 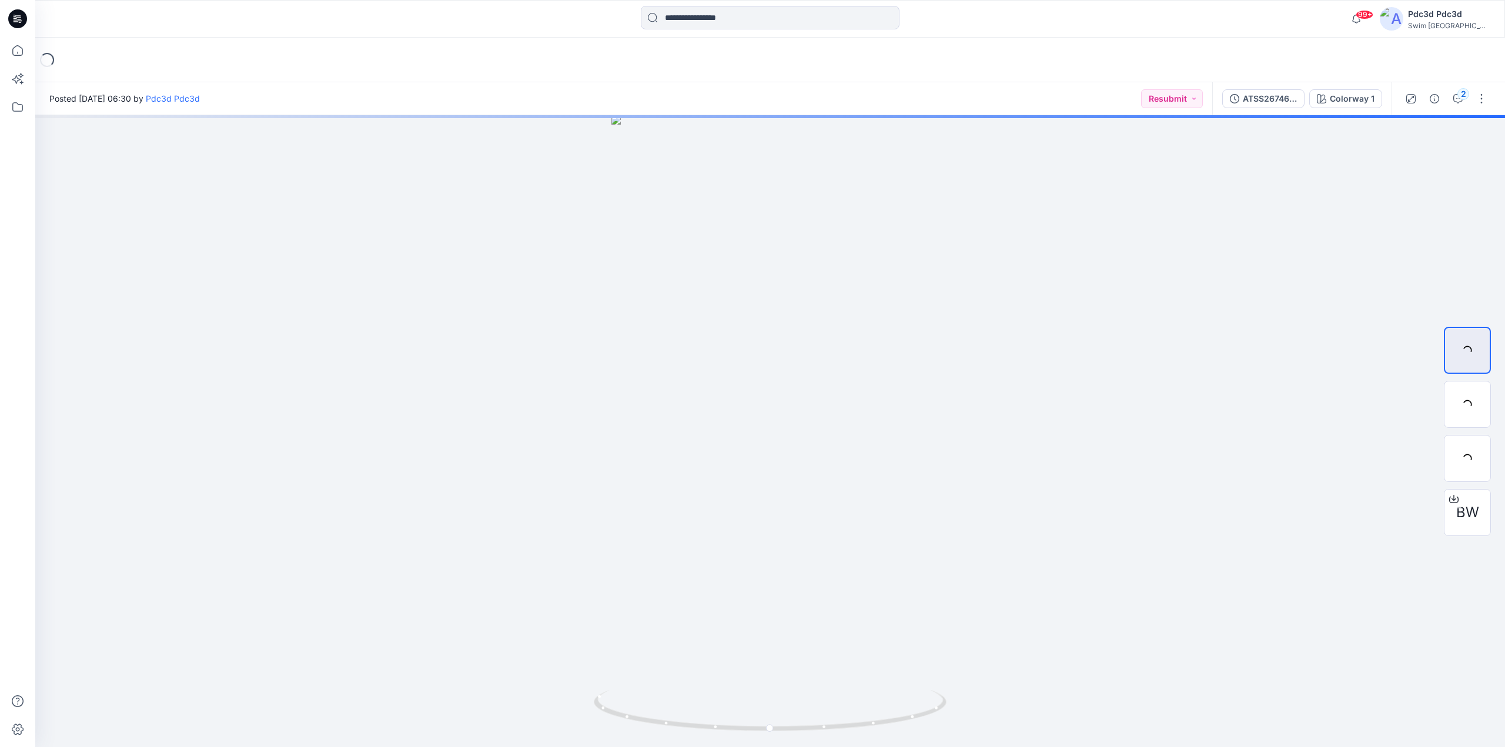 What do you see at coordinates (1364, 15) in the screenshot?
I see `span: 99+` at bounding box center [1364, 15].